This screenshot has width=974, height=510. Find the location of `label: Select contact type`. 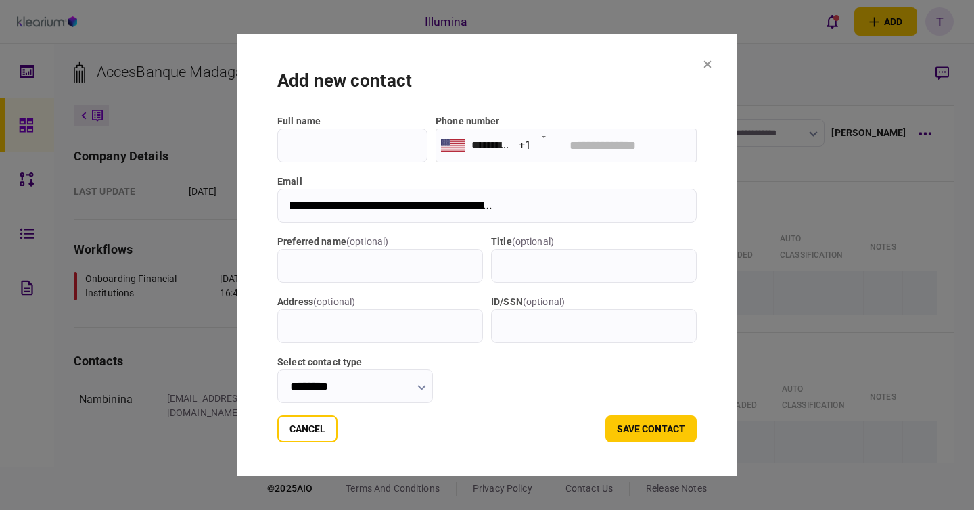

label: Select contact type is located at coordinates (355, 362).